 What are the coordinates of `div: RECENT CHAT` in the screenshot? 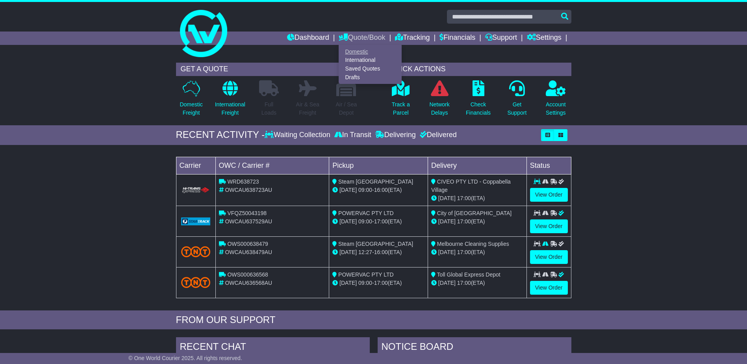 It's located at (273, 348).